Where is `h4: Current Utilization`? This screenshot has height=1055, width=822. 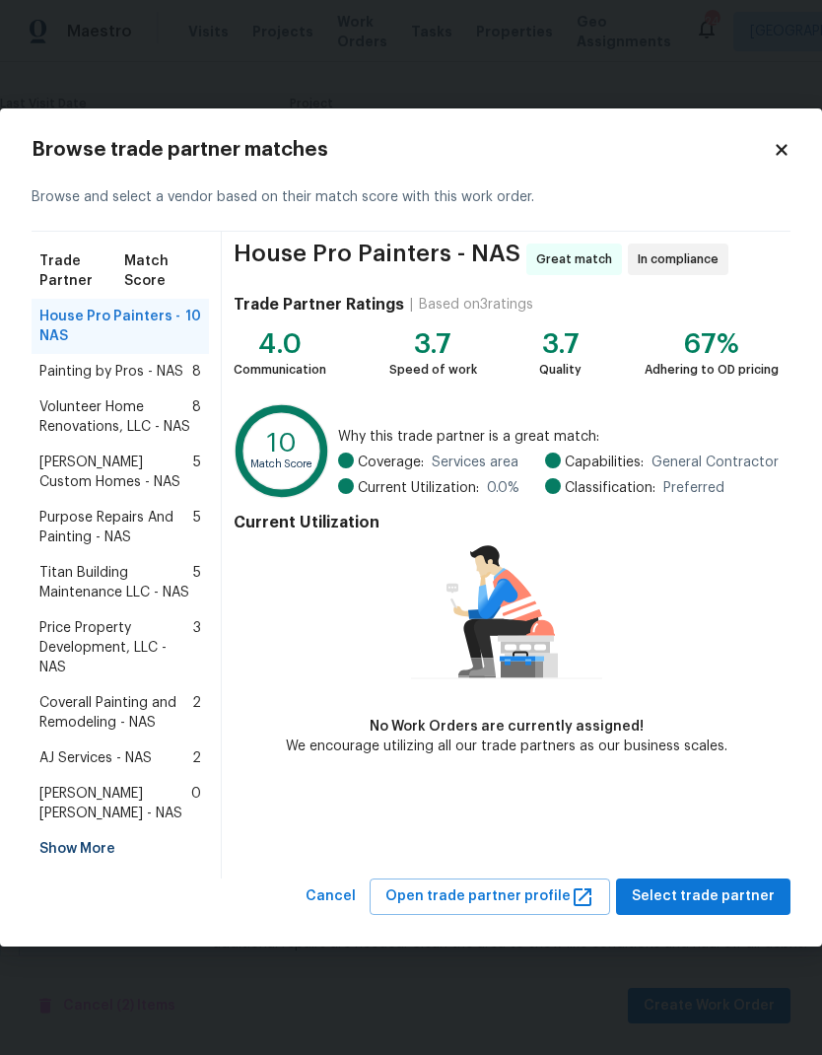 h4: Current Utilization is located at coordinates (506, 522).